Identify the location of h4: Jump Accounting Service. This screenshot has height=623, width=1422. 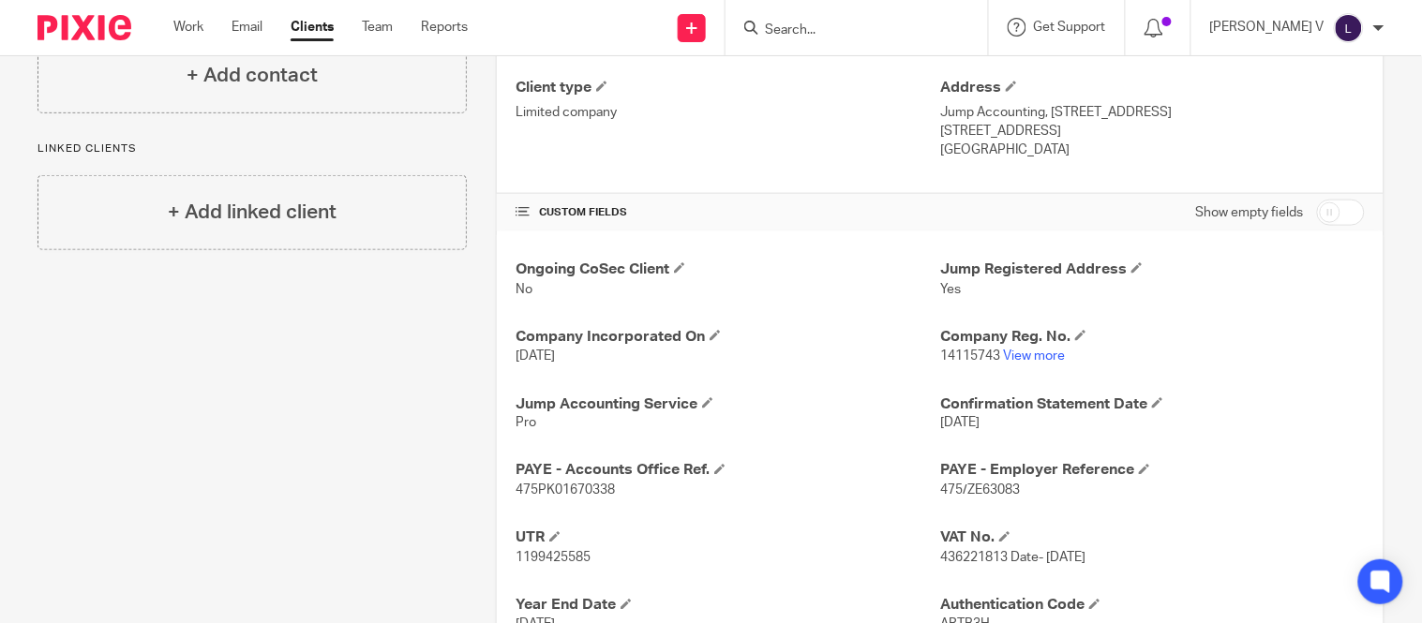
(727, 404).